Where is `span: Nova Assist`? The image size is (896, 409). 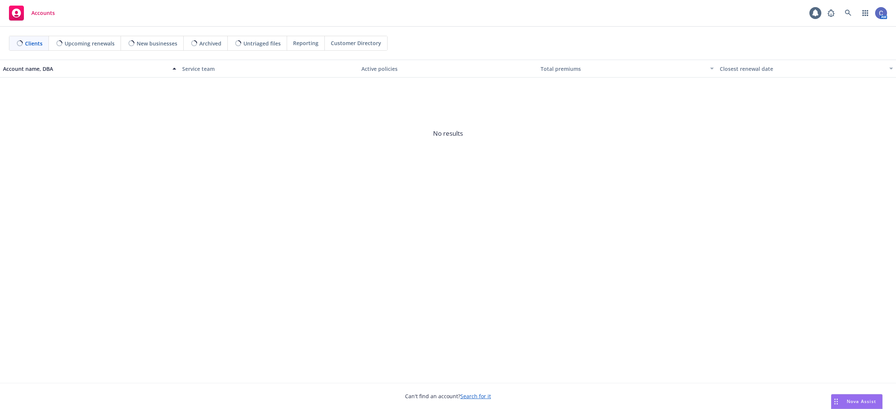
span: Nova Assist is located at coordinates (861, 402).